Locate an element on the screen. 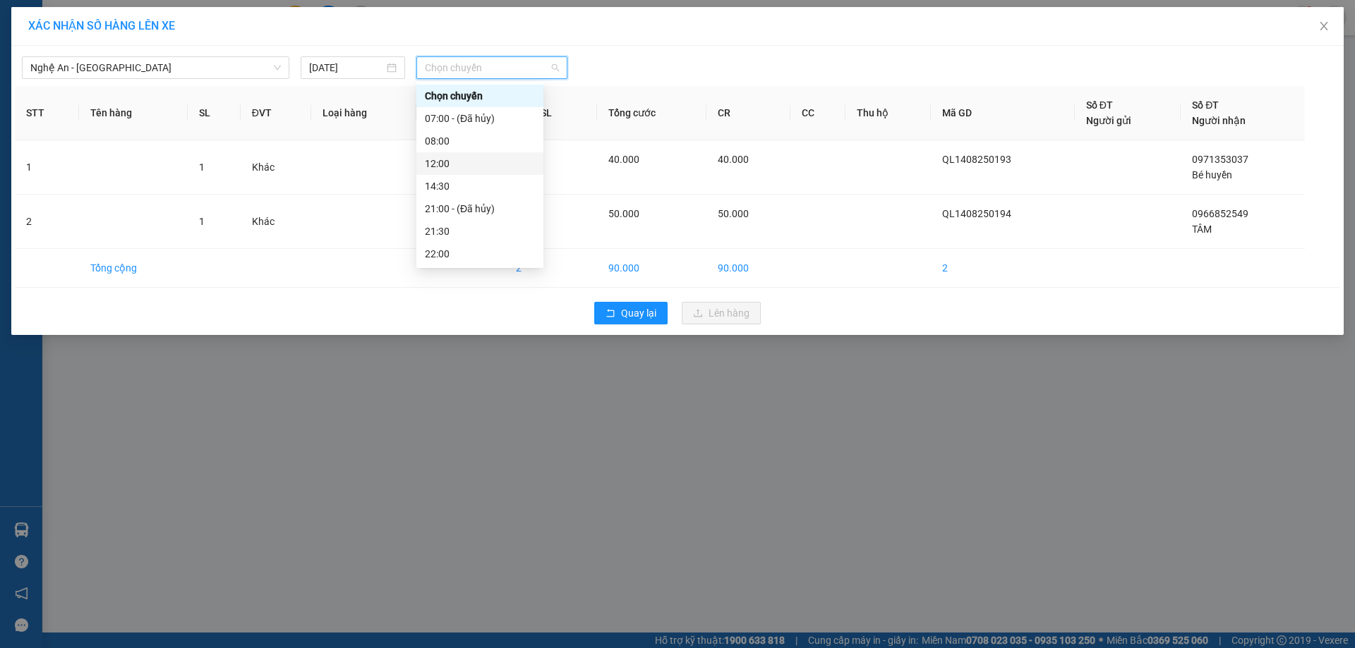  div: 12:00 is located at coordinates (480, 164).